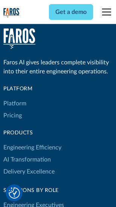 The height and width of the screenshot is (207, 116). Describe the element at coordinates (71, 12) in the screenshot. I see `a: Get a demo` at that location.